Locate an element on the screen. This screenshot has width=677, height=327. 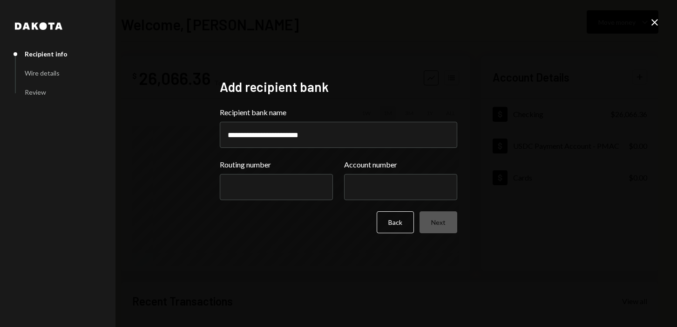
h2: Add recipient bank is located at coordinates (339, 87).